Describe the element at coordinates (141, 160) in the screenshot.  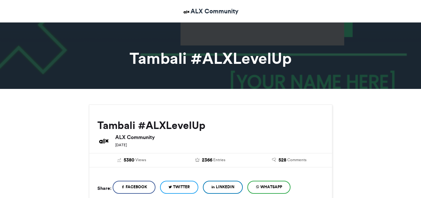
I see `span: Views` at that location.